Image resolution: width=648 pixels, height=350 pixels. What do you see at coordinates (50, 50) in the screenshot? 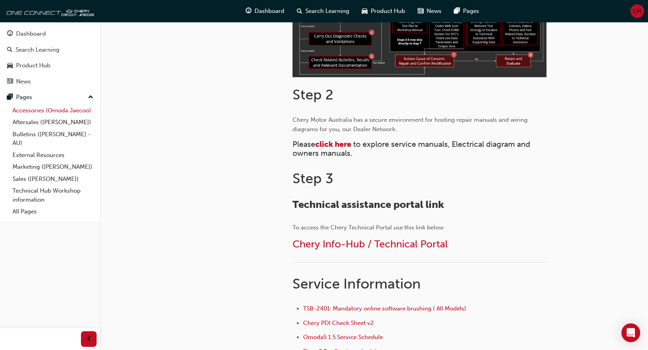
I see `a: Search Learning` at bounding box center [50, 50].